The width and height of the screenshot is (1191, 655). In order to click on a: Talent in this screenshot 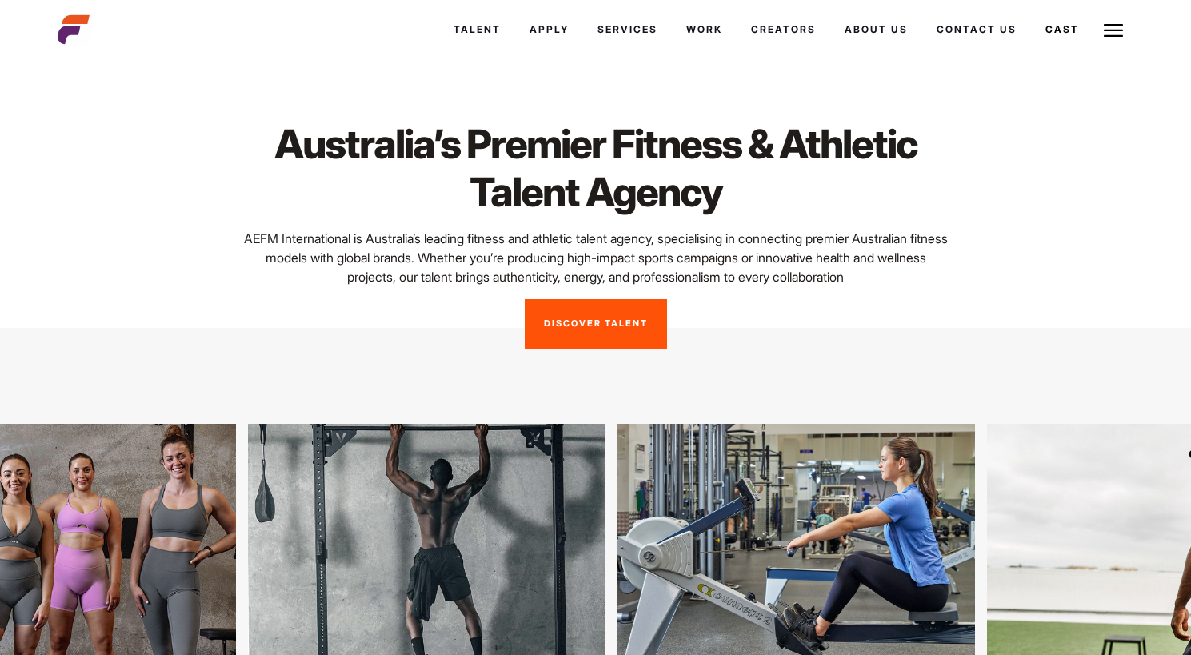, I will do `click(477, 30)`.